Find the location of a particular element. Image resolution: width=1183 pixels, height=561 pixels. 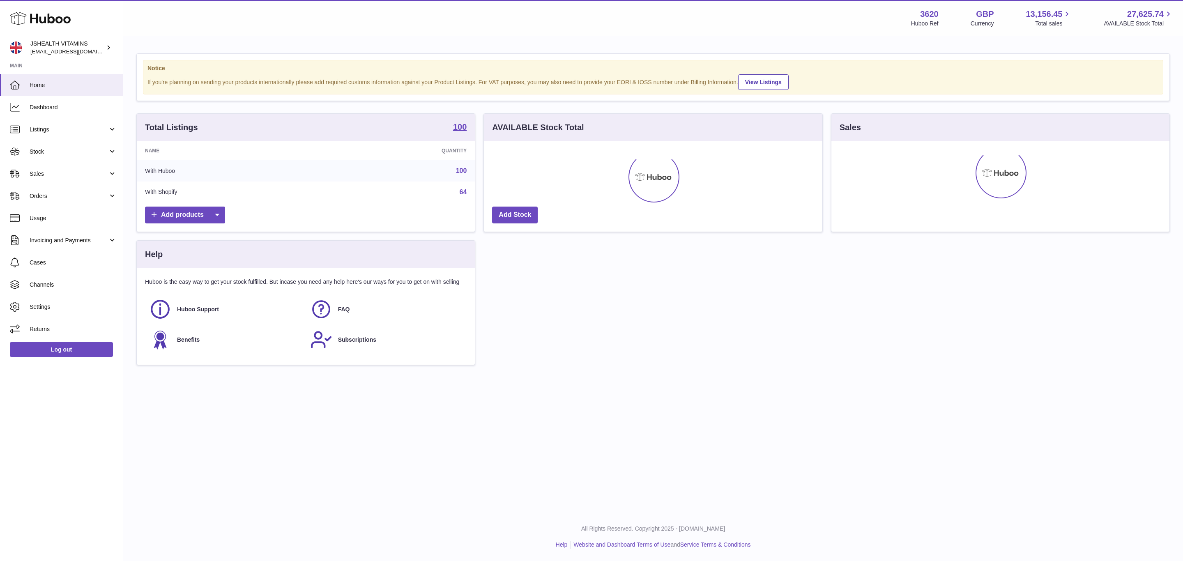

span: Returns is located at coordinates (73, 329).